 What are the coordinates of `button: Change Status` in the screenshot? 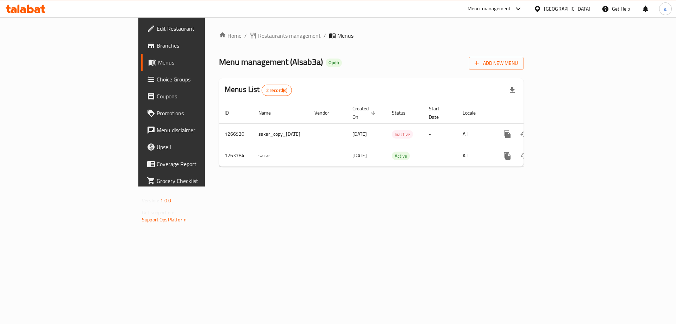 It's located at (524, 156).